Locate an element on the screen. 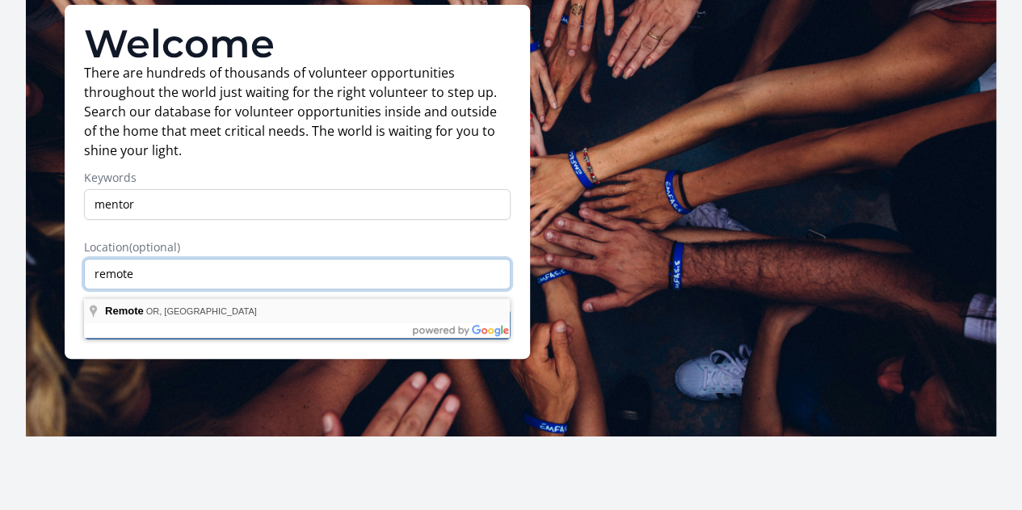 Image resolution: width=1022 pixels, height=510 pixels. span: Remote is located at coordinates (124, 310).